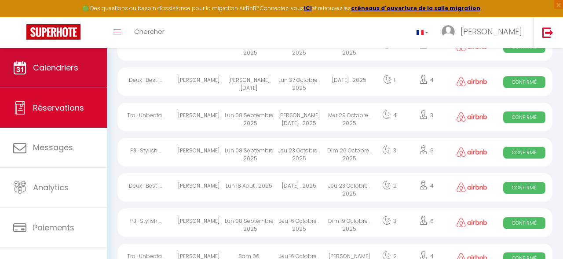 Image resolution: width=563 pixels, height=259 pixels. What do you see at coordinates (416, 8) in the screenshot?
I see `a: créneaux d'ouverture de la salle migration` at bounding box center [416, 8].